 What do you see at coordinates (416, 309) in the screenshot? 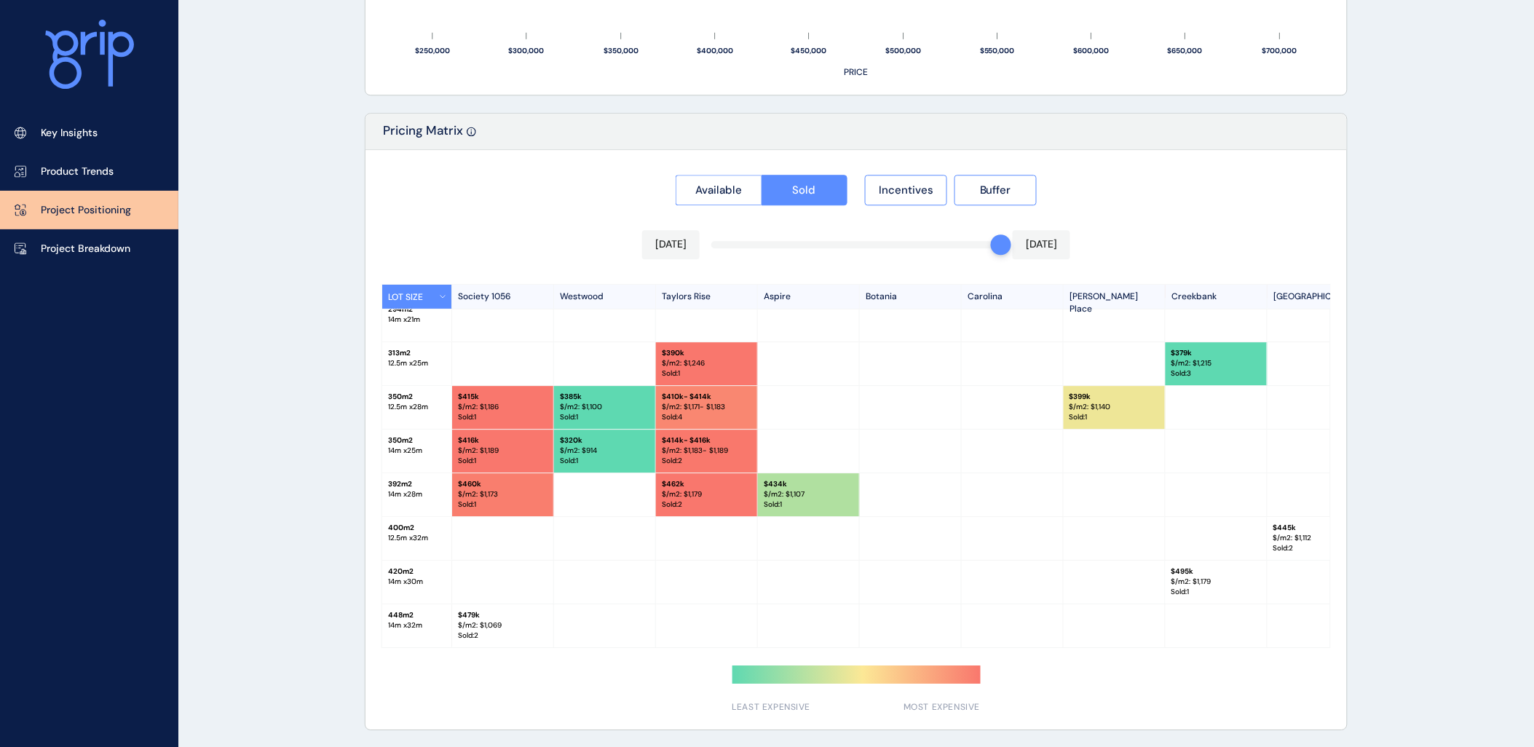
I see `p: 294 m2` at bounding box center [416, 309].